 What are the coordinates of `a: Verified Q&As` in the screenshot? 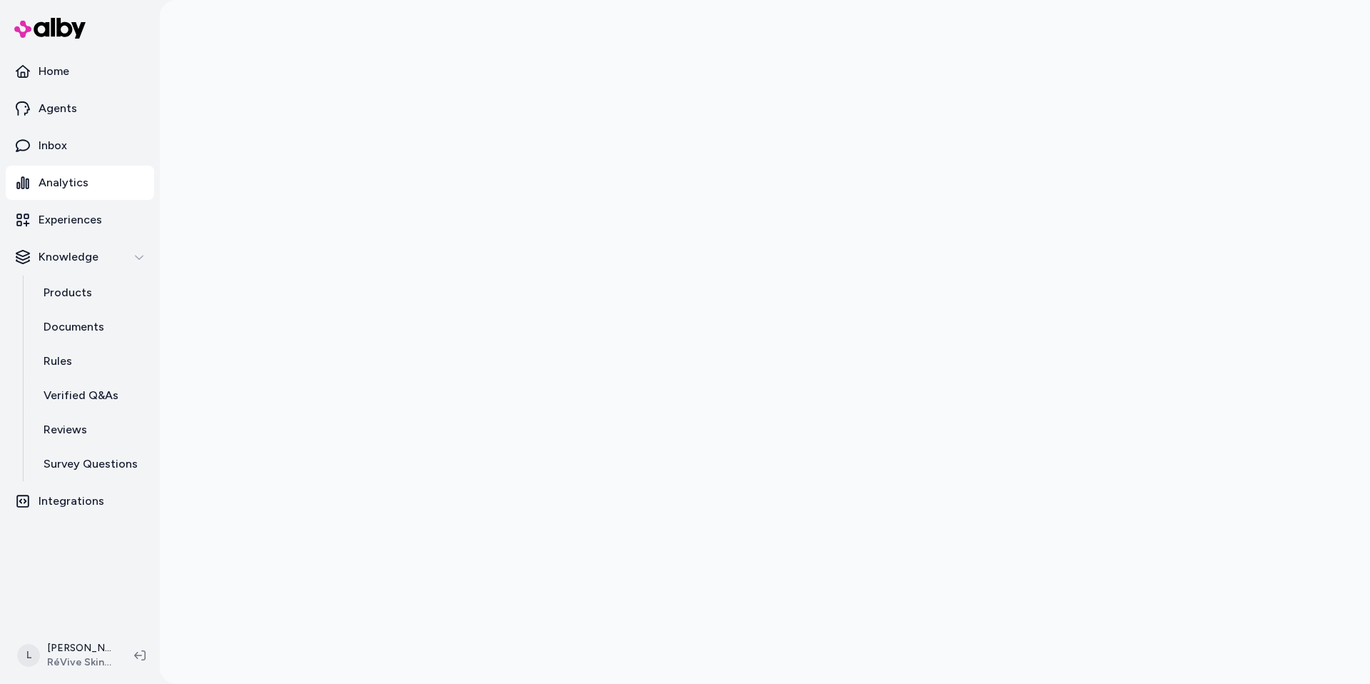 It's located at (91, 395).